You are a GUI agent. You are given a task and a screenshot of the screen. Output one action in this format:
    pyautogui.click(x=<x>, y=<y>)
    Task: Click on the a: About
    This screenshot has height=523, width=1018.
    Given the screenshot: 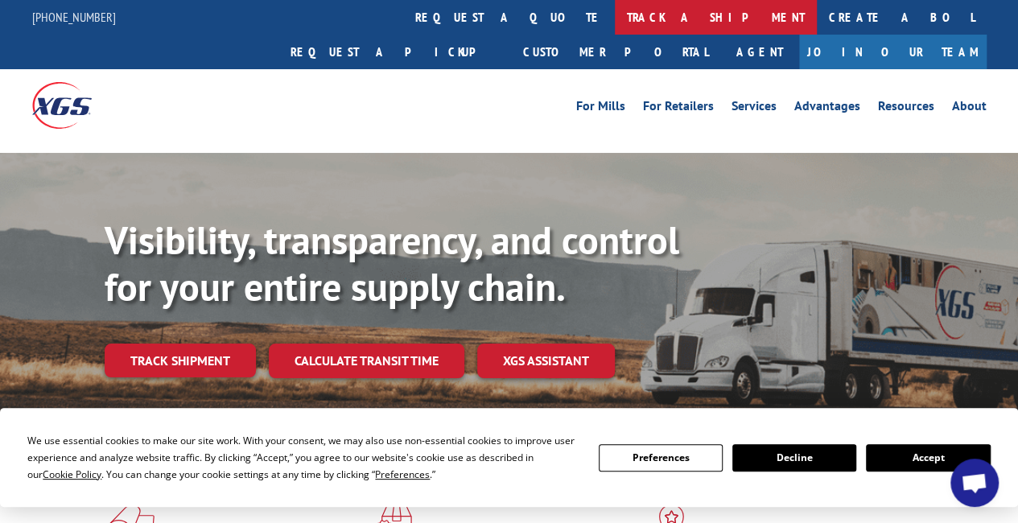 What is the action you would take?
    pyautogui.click(x=969, y=109)
    